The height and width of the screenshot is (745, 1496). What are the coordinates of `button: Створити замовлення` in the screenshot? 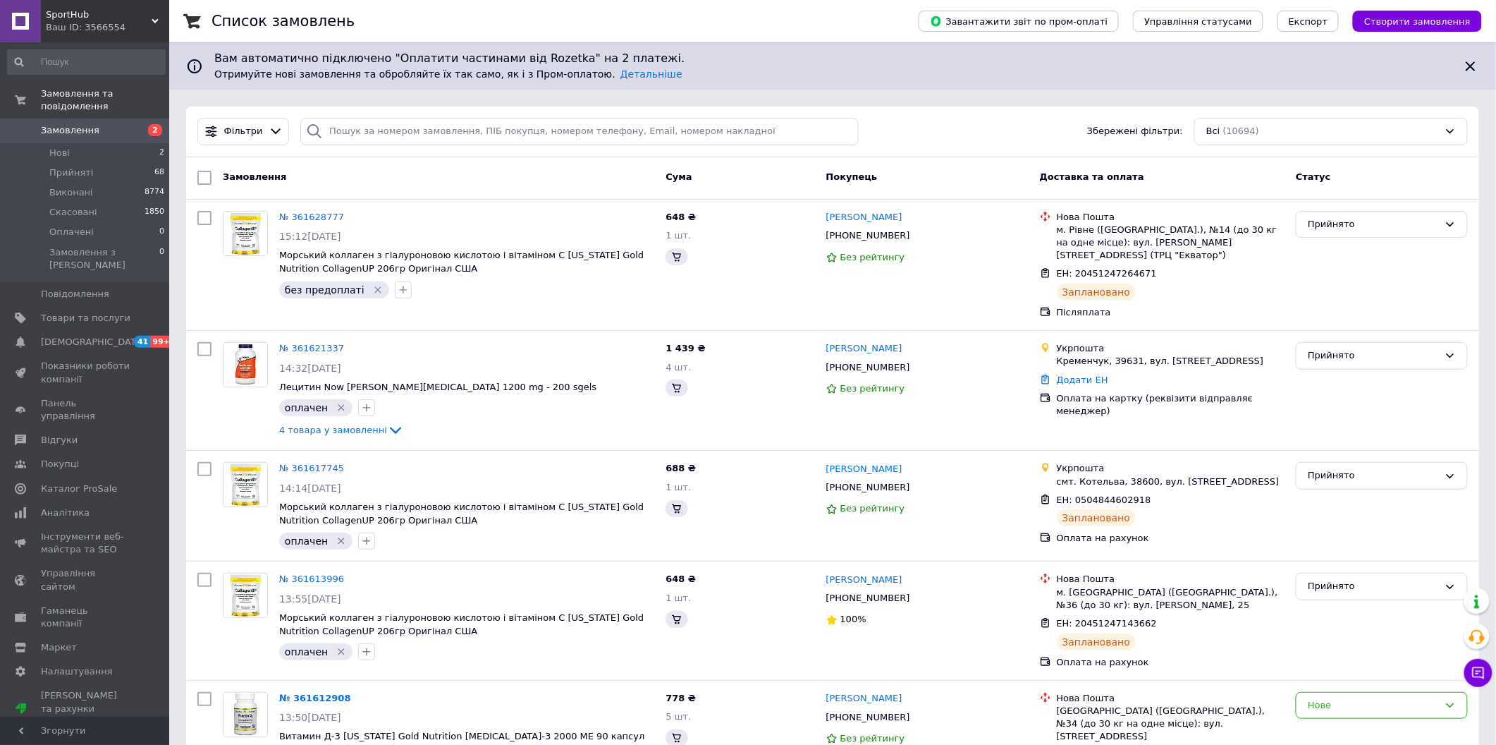 It's located at (1417, 21).